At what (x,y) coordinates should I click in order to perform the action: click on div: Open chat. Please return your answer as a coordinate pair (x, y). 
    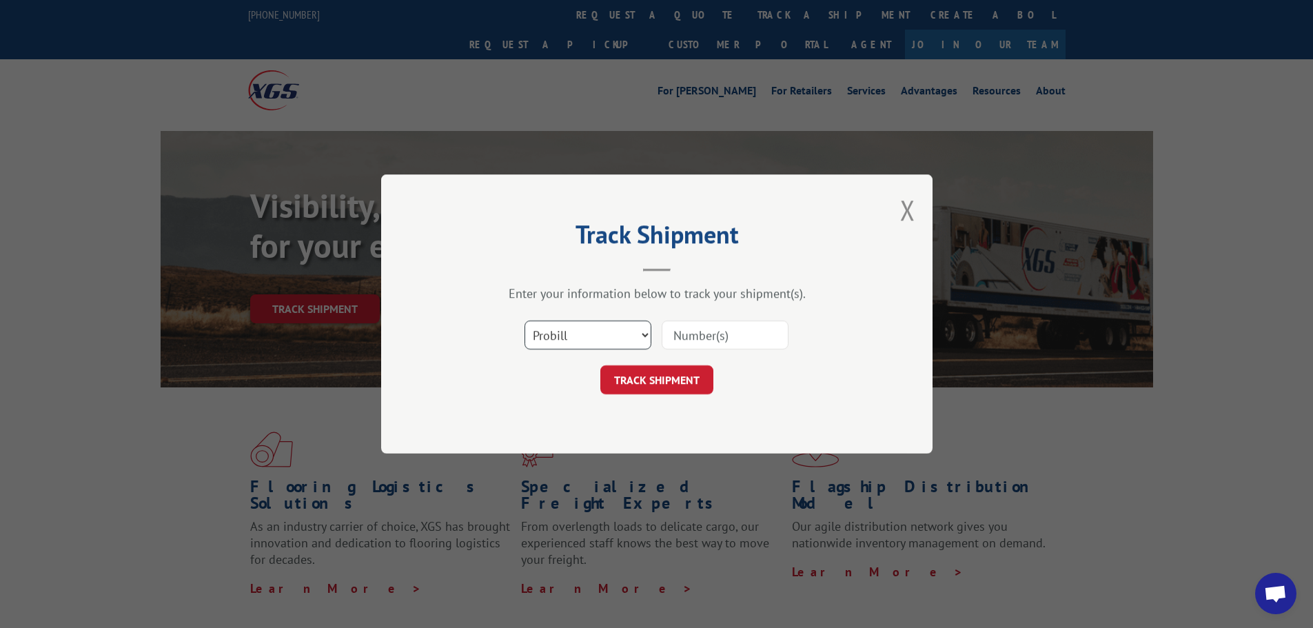
    Looking at the image, I should click on (1275, 593).